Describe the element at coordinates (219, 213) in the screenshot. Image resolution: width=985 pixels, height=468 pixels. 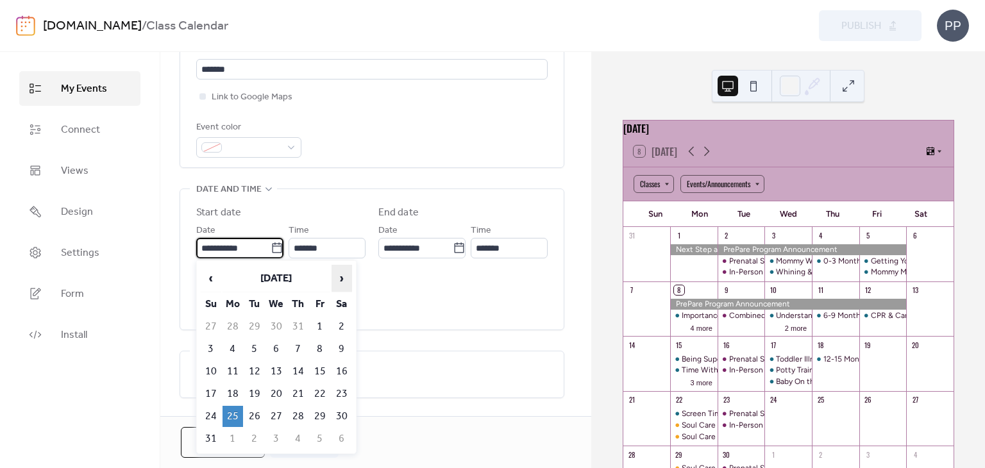
I see `div: Start date` at that location.